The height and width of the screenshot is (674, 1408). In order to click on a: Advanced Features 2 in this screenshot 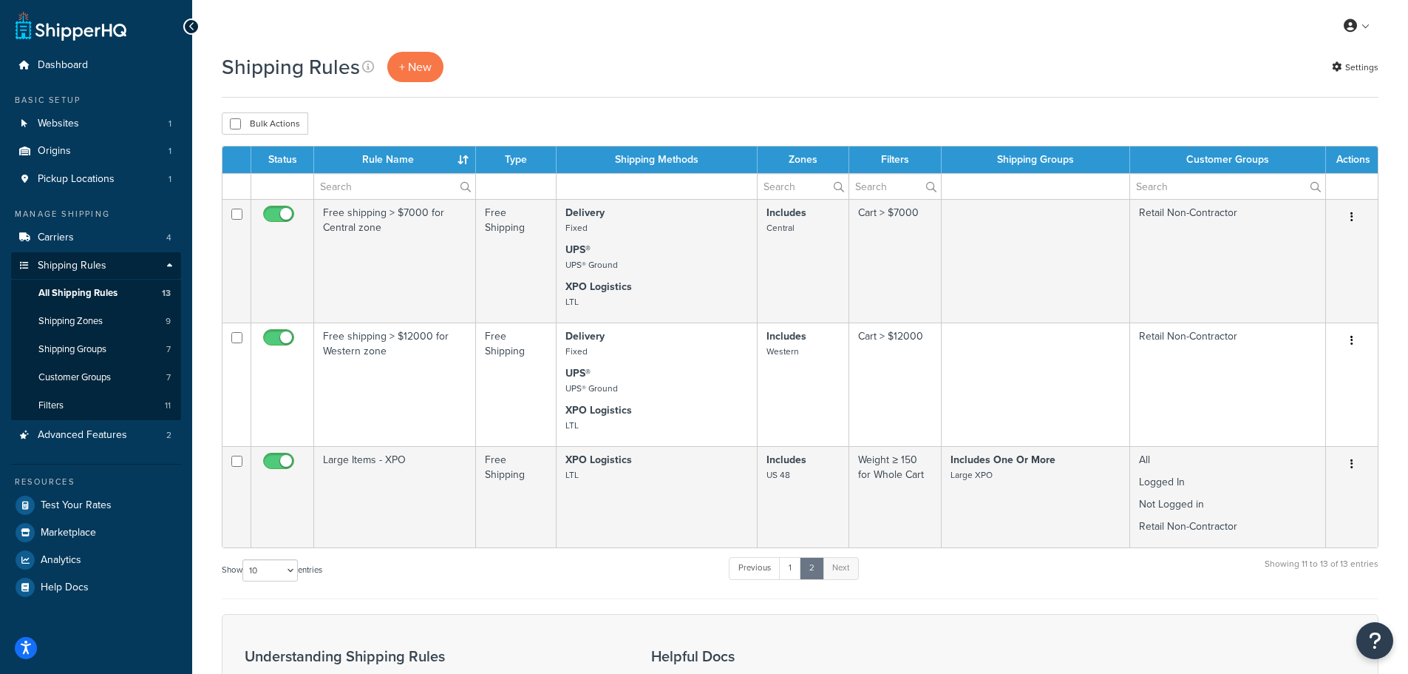, I will do `click(96, 435)`.